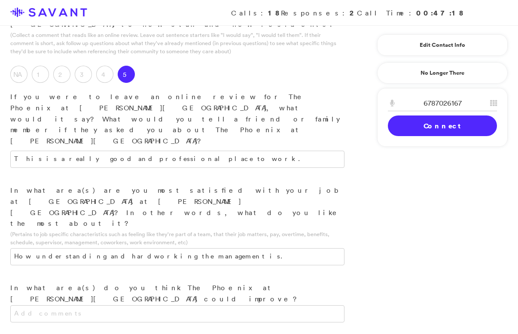 The height and width of the screenshot is (334, 518). Describe the element at coordinates (442, 45) in the screenshot. I see `a: Edit Contact Info` at that location.